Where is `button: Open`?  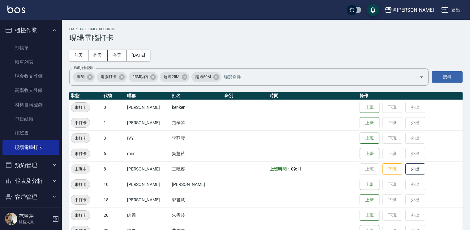
button: Open is located at coordinates (421, 77).